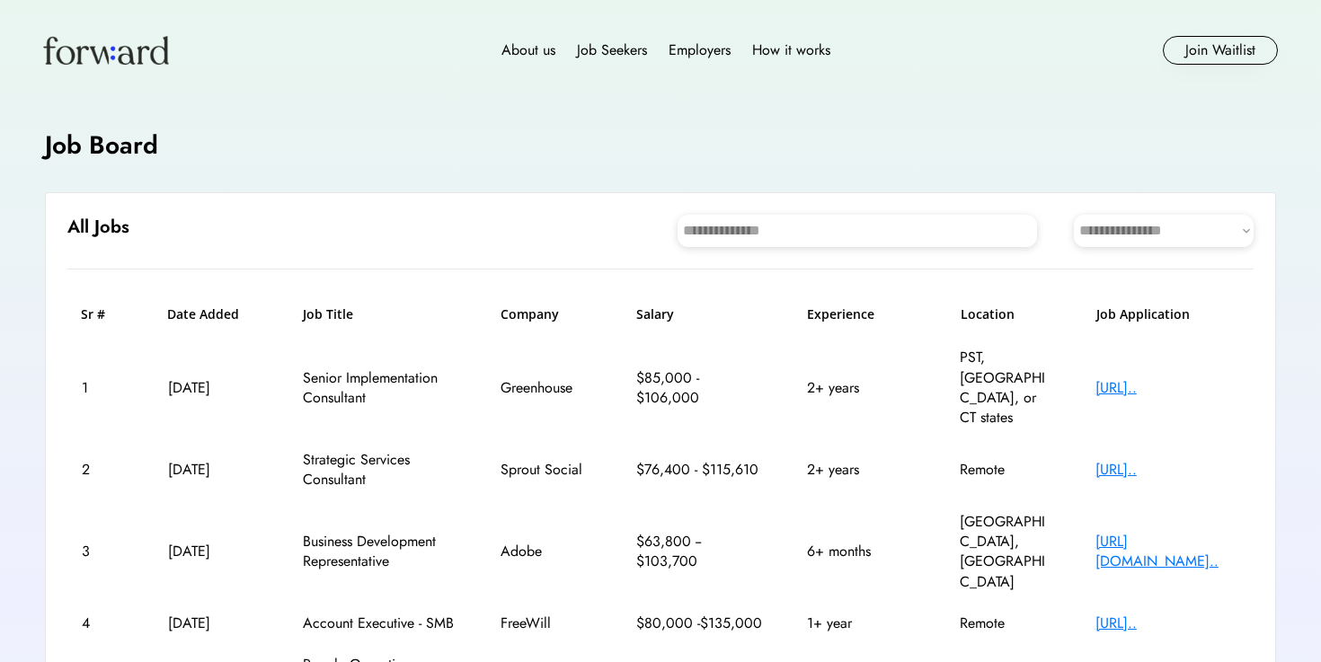  Describe the element at coordinates (102, 624) in the screenshot. I see `div: 4` at that location.